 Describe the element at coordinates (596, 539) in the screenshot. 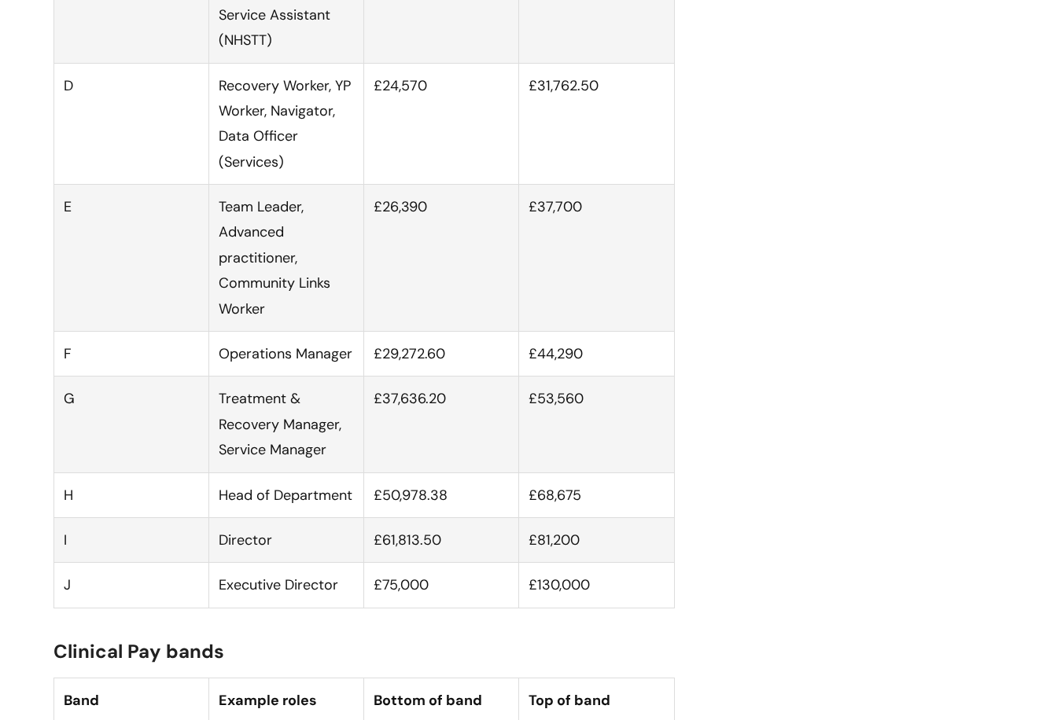

I see `td: £81,200` at that location.